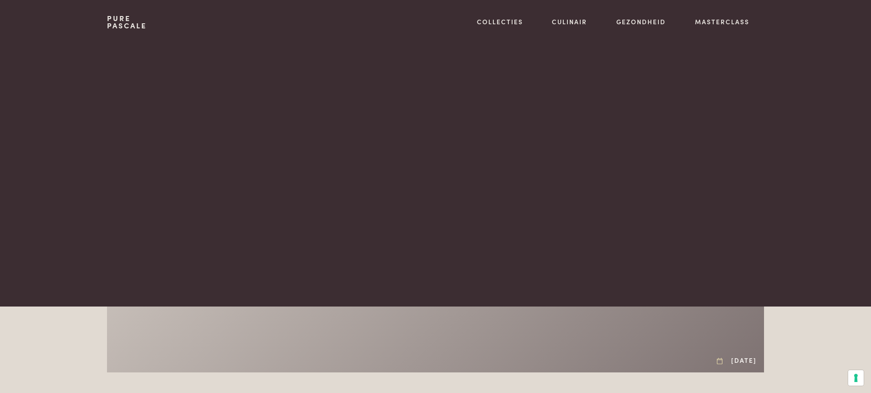 This screenshot has height=393, width=871. Describe the element at coordinates (856, 378) in the screenshot. I see `button: Uw voorkeuren voor toestemming voor trackingtechnologieën` at that location.